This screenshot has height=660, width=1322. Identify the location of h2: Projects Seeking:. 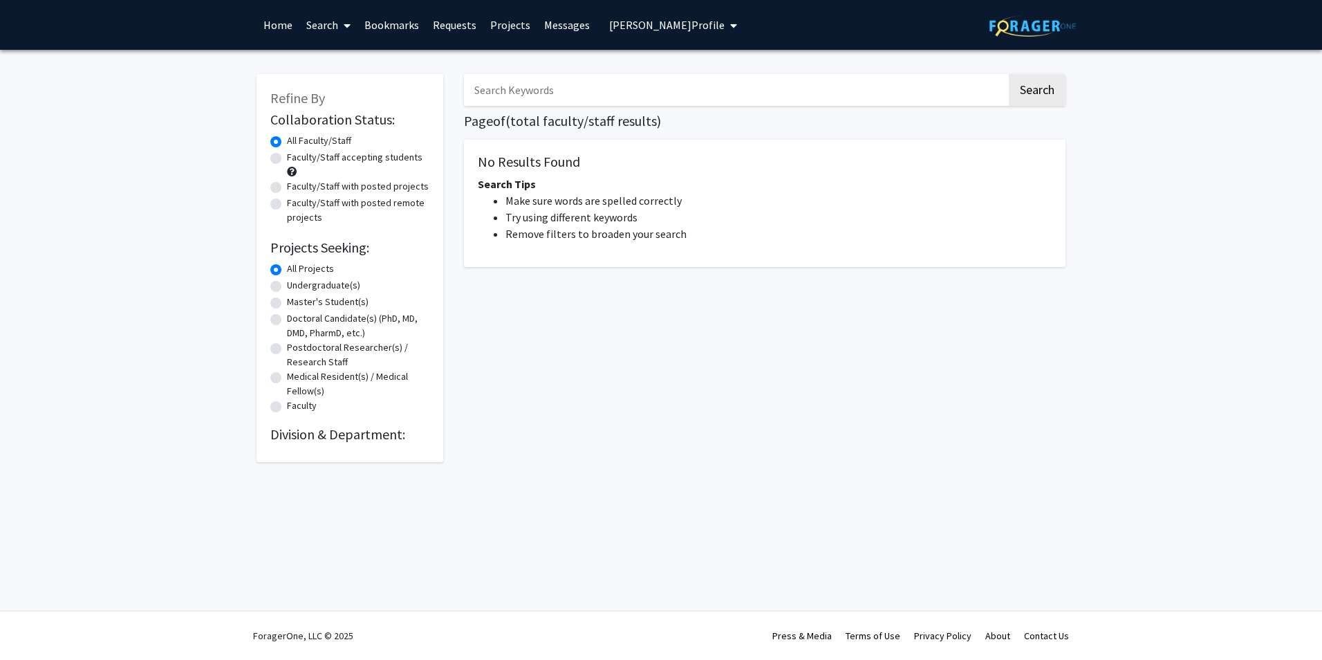
(350, 248).